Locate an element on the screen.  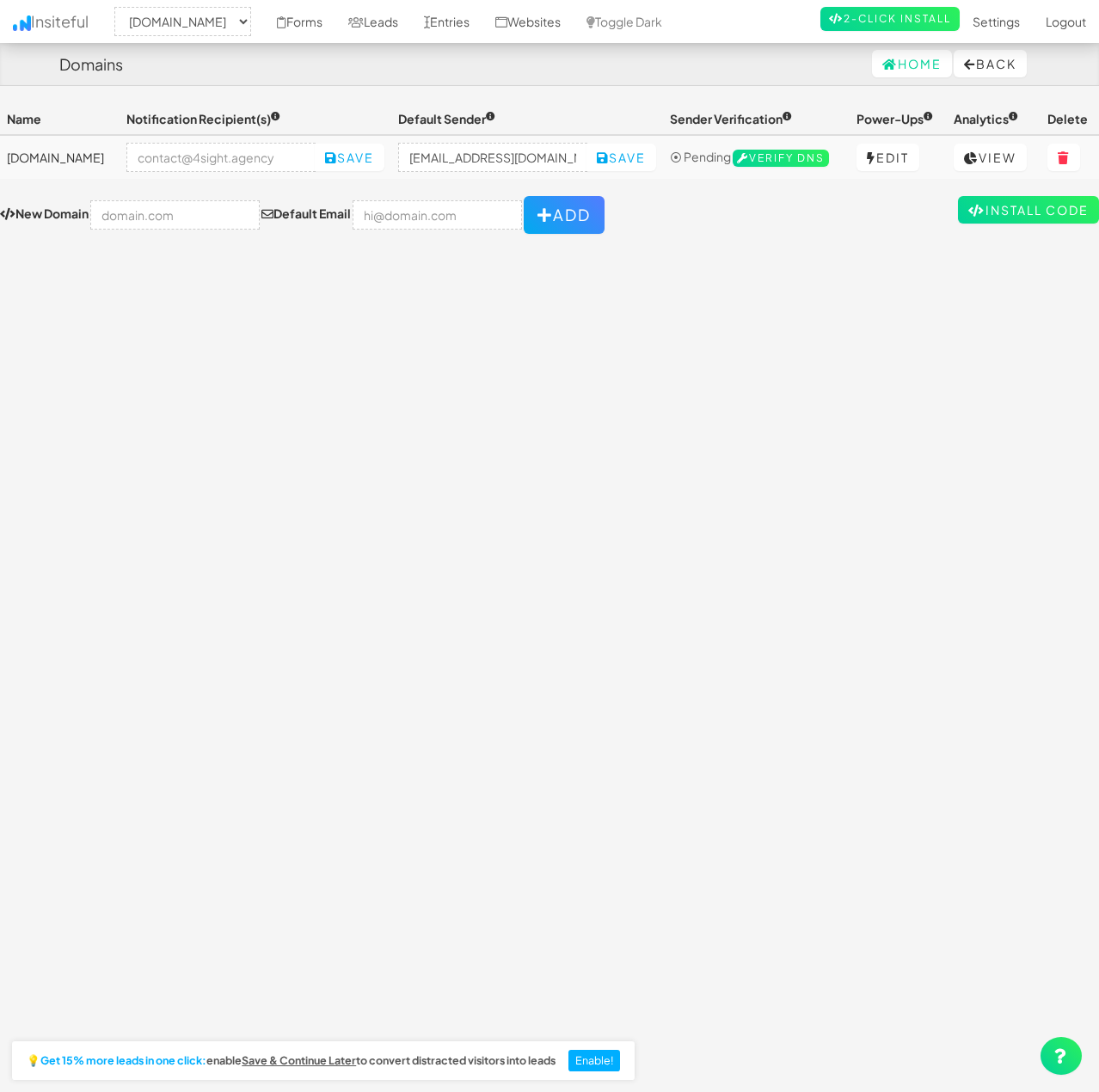
span: Power-Ups is located at coordinates (895, 118).